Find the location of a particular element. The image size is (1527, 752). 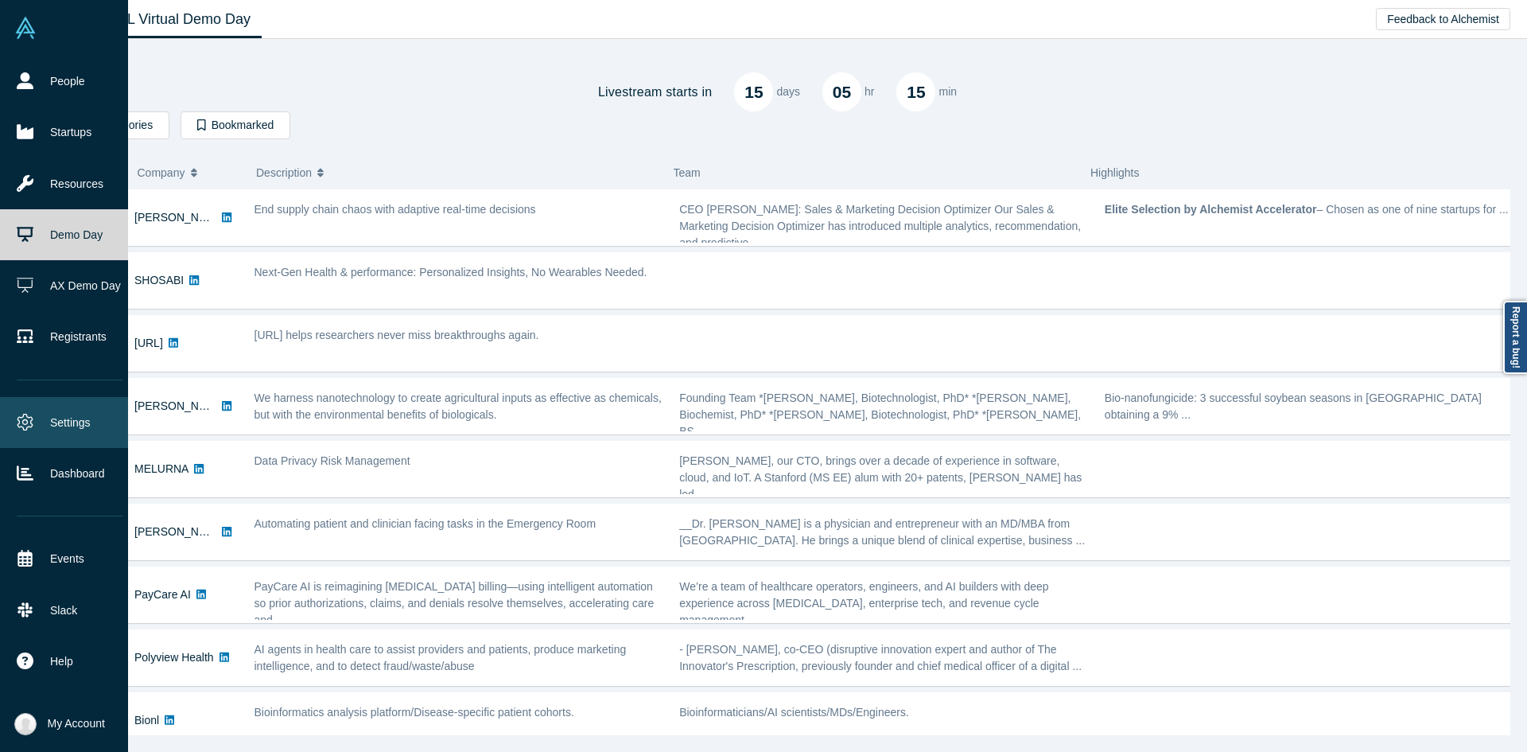

span: Company is located at coordinates (161, 173).